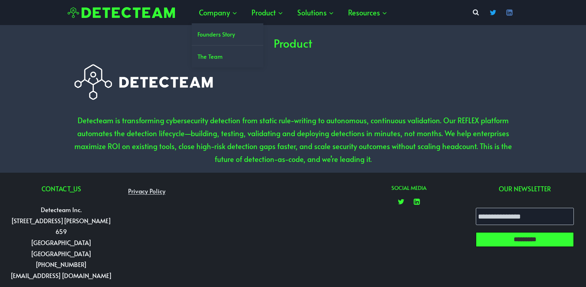 Image resolution: width=586 pixels, height=287 pixels. Describe the element at coordinates (525, 188) in the screenshot. I see `h6: OUR NEWSLETTER` at that location.